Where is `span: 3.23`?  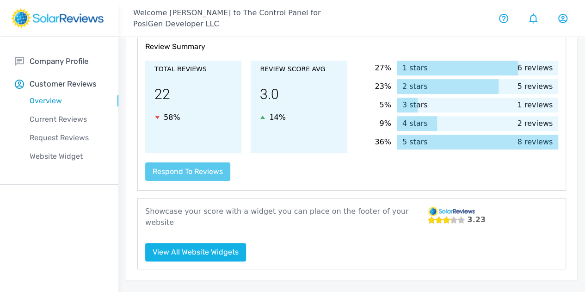
span: 3.23 is located at coordinates (475, 219).